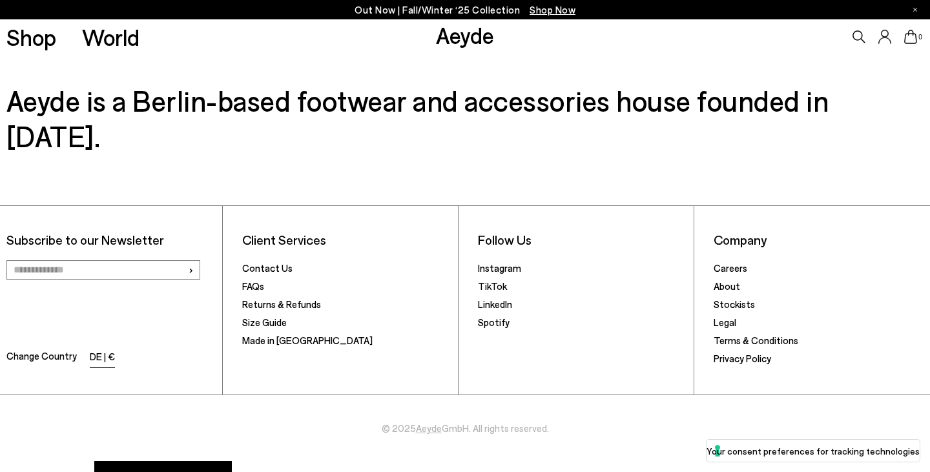  Describe the element at coordinates (813, 451) in the screenshot. I see `button: Your consent preferences for tracking technologies` at that location.